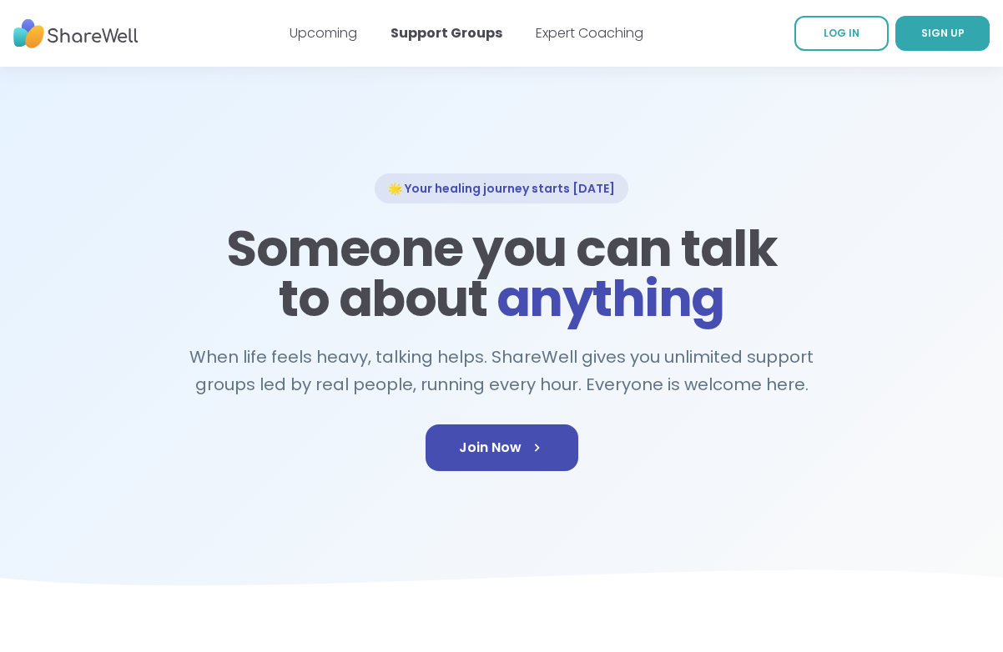  What do you see at coordinates (76, 33) in the screenshot?
I see `img: ShareWell Nav Logo` at bounding box center [76, 33].